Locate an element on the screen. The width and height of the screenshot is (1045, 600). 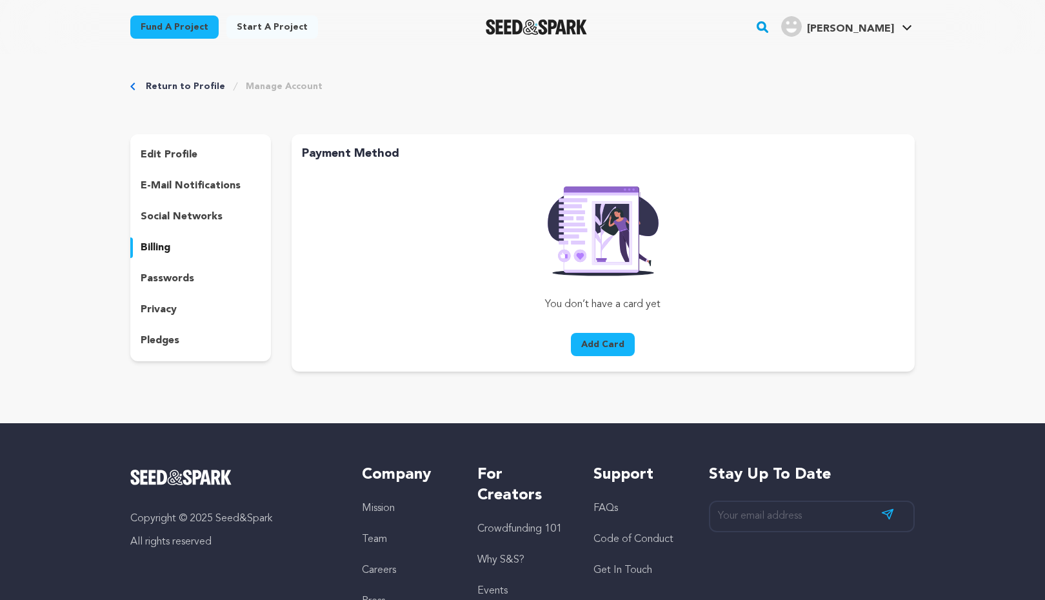
img: Seed&Spark Rafiki Image is located at coordinates (603, 227).